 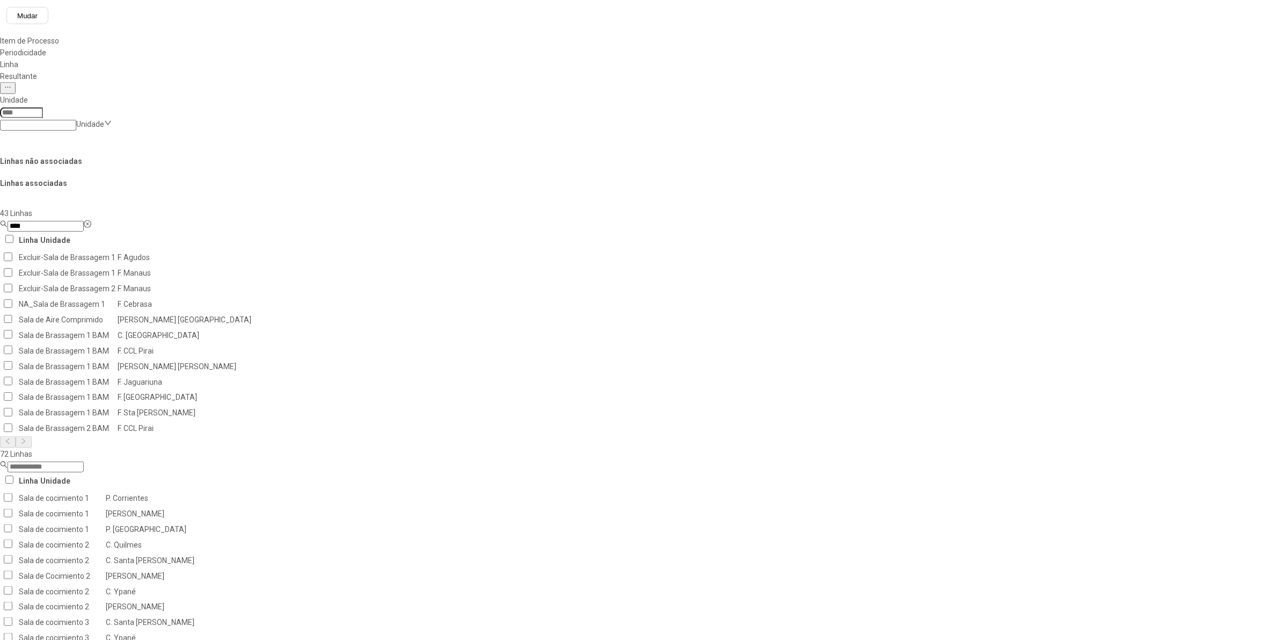 I want to click on td: F. Cebrasa, so click(x=184, y=304).